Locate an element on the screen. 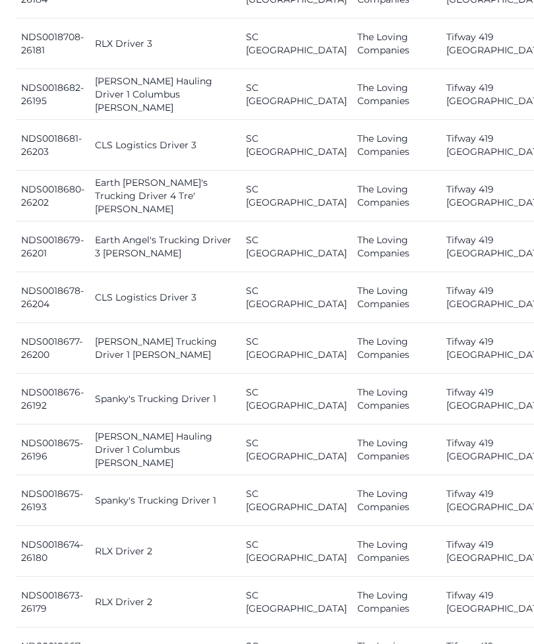 The height and width of the screenshot is (644, 534). td: NDS0018673-26179 is located at coordinates (53, 602).